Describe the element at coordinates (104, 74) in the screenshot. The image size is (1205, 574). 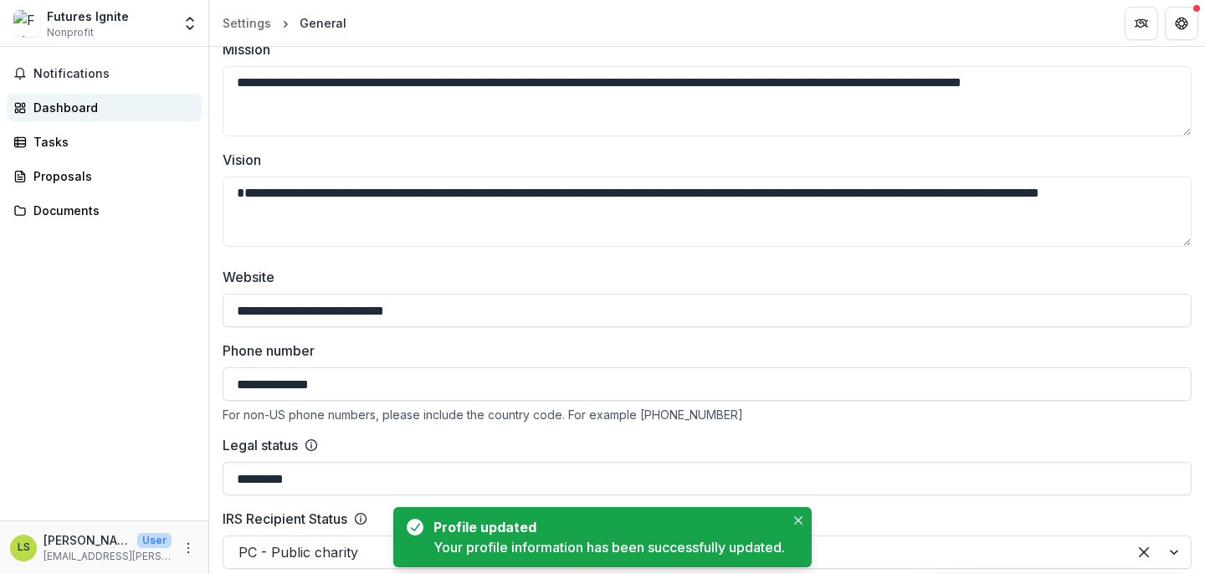
I see `button: Notifications` at that location.